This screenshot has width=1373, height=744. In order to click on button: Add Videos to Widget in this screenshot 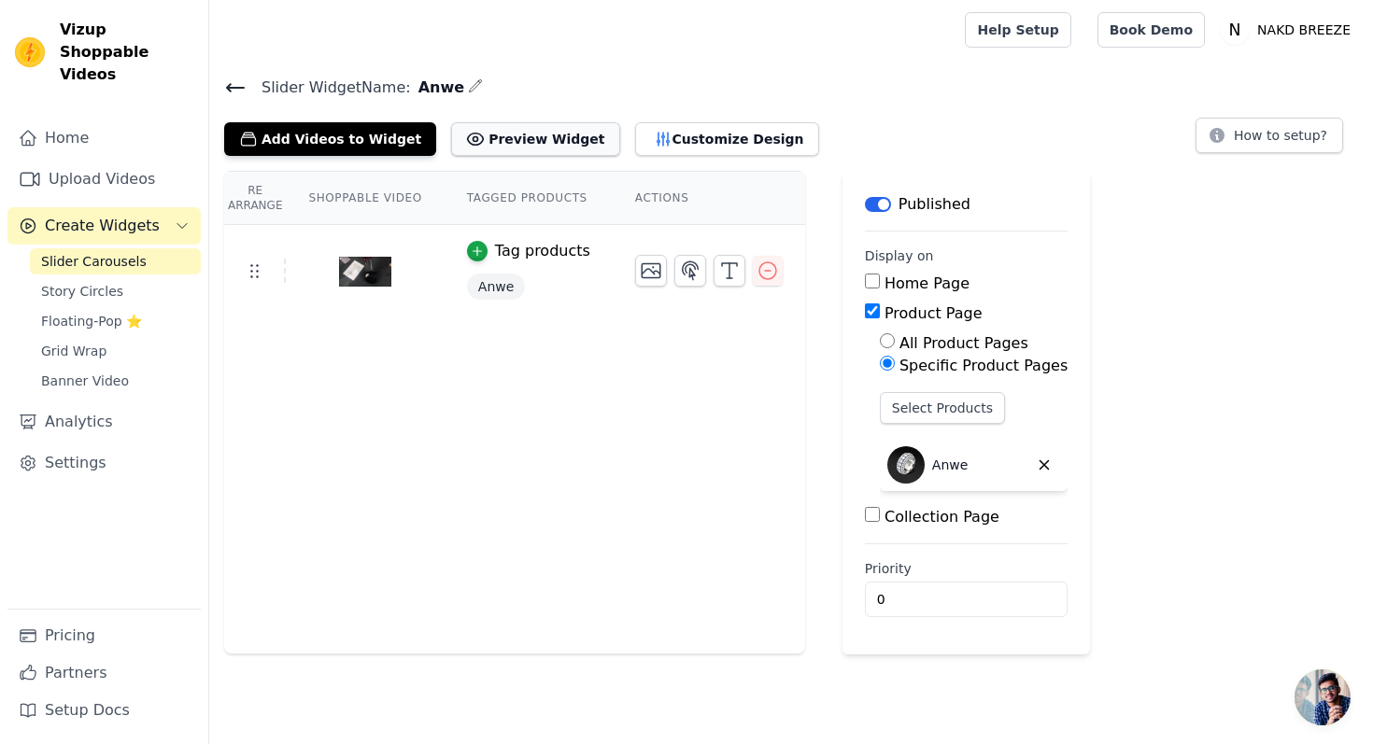, I will do `click(330, 139)`.